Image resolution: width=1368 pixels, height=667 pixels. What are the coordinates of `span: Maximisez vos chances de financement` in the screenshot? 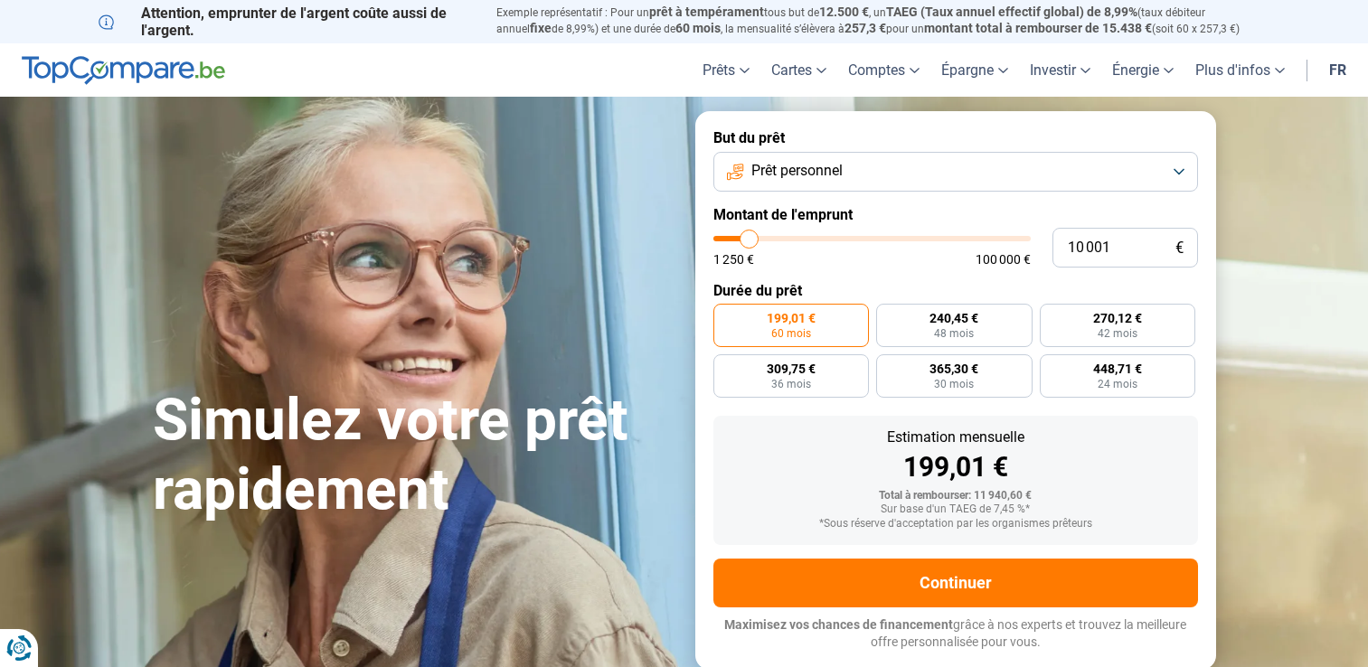 It's located at (838, 625).